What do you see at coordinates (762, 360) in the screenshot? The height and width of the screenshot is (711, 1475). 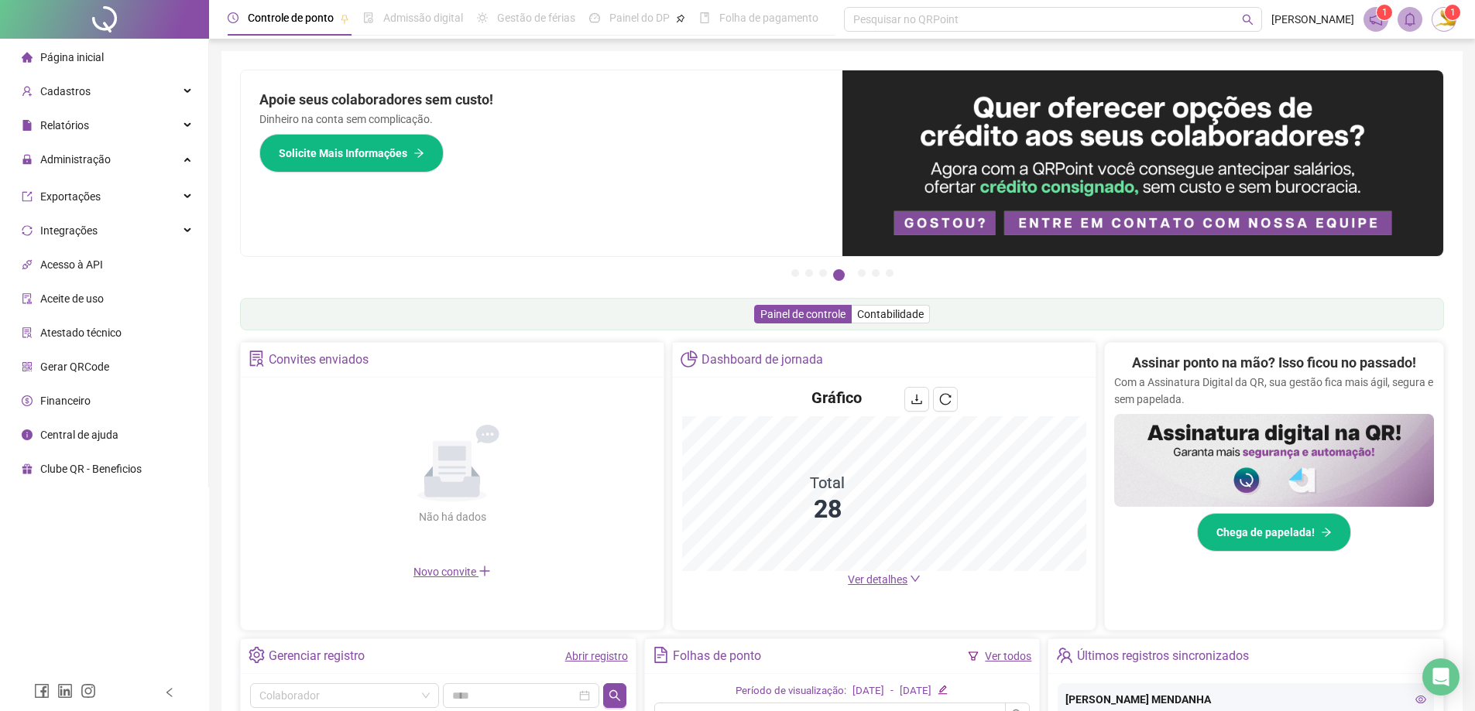 I see `div: Dashboard de jornada` at bounding box center [762, 360].